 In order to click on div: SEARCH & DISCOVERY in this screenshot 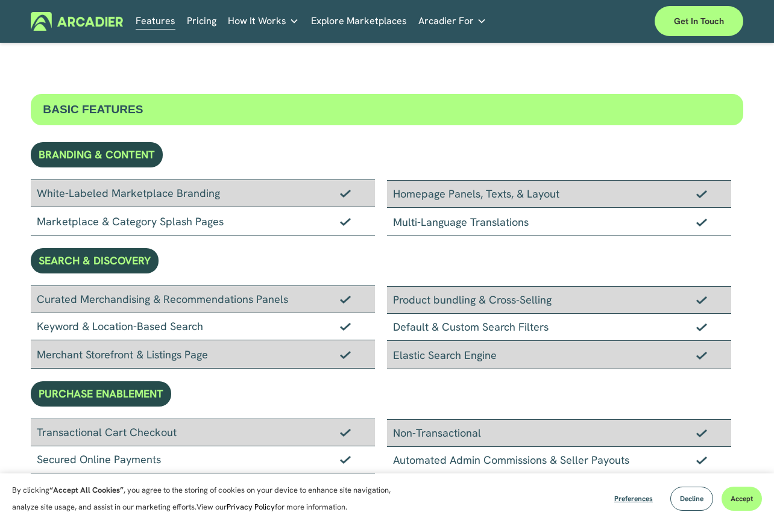, I will do `click(95, 261)`.